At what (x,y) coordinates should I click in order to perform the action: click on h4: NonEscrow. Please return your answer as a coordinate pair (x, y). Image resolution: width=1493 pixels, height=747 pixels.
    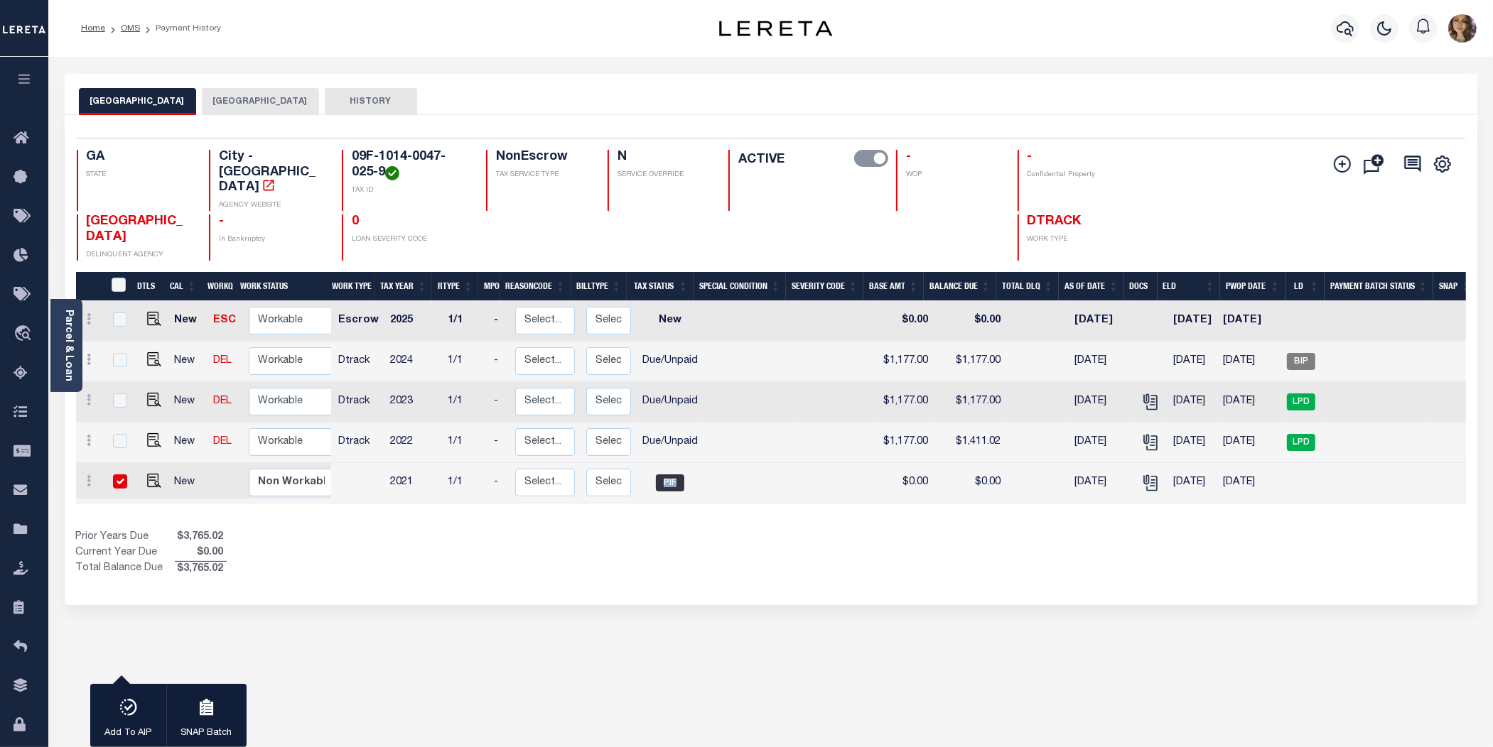
    Looking at the image, I should click on (543, 158).